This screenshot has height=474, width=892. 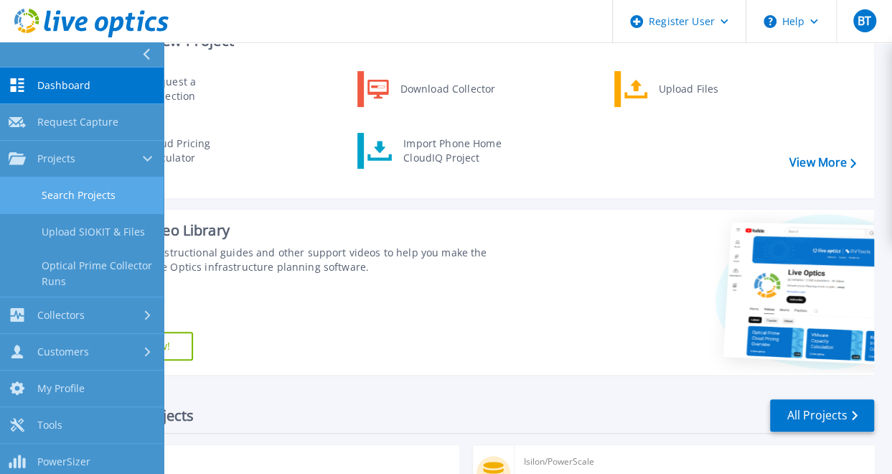 I want to click on span: Projects, so click(x=56, y=159).